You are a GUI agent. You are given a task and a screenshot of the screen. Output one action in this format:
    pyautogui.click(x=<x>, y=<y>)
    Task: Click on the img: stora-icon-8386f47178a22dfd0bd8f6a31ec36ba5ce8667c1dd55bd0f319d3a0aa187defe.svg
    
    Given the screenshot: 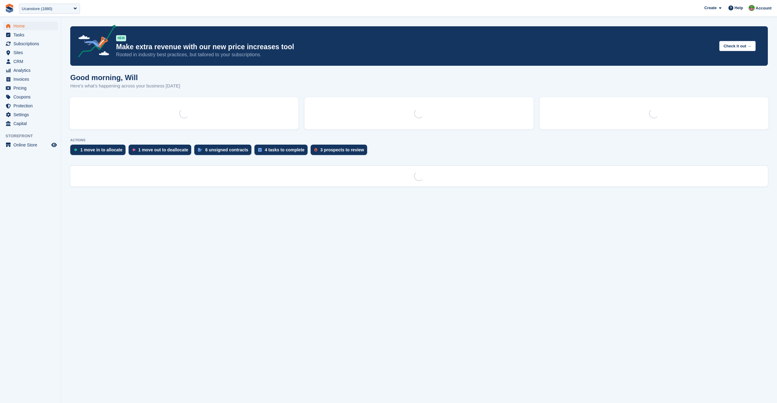 What is the action you would take?
    pyautogui.click(x=9, y=8)
    